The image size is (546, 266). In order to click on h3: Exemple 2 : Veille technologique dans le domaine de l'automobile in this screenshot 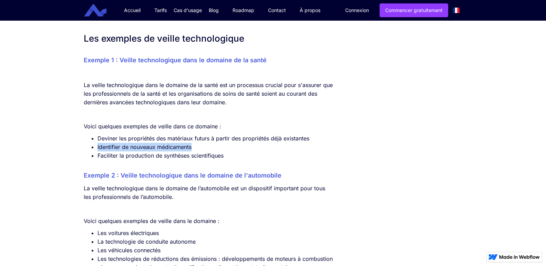, I will do `click(209, 176)`.